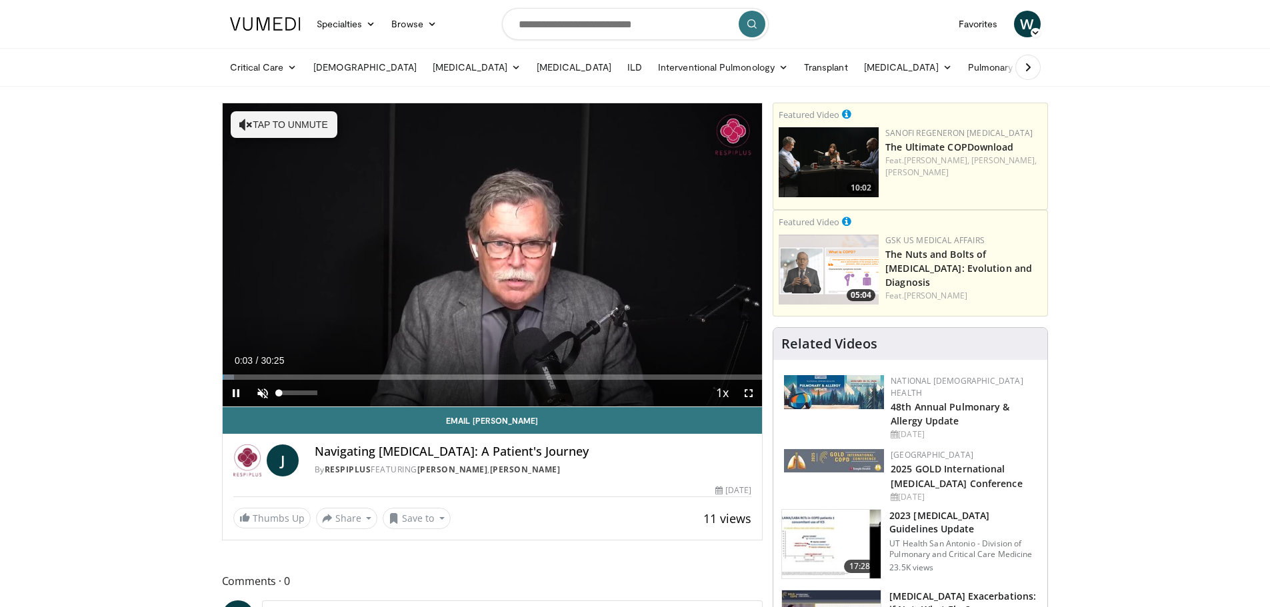  Describe the element at coordinates (749, 393) in the screenshot. I see `button: Fullscreen` at that location.